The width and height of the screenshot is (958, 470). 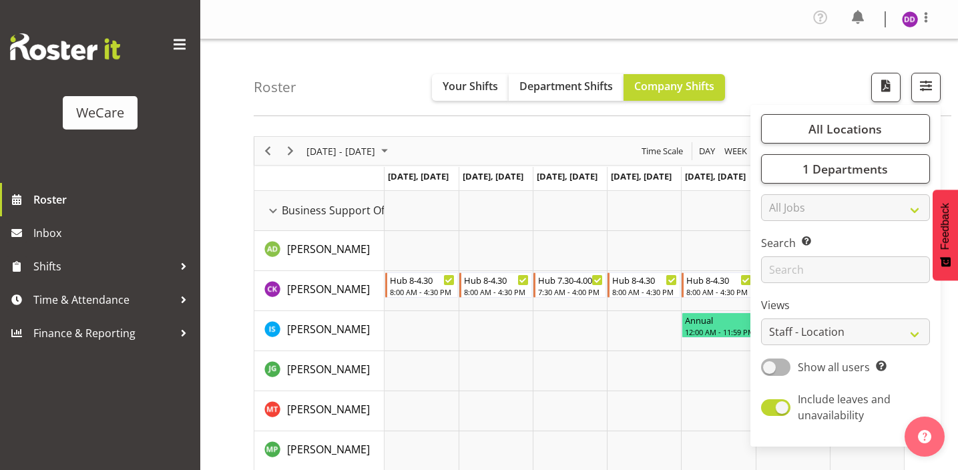 I want to click on span: Show all users, so click(x=834, y=367).